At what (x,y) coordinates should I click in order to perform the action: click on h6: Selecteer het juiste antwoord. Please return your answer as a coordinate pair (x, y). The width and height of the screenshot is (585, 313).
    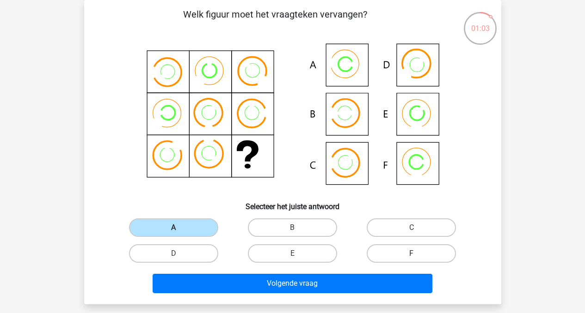
    Looking at the image, I should click on (293, 203).